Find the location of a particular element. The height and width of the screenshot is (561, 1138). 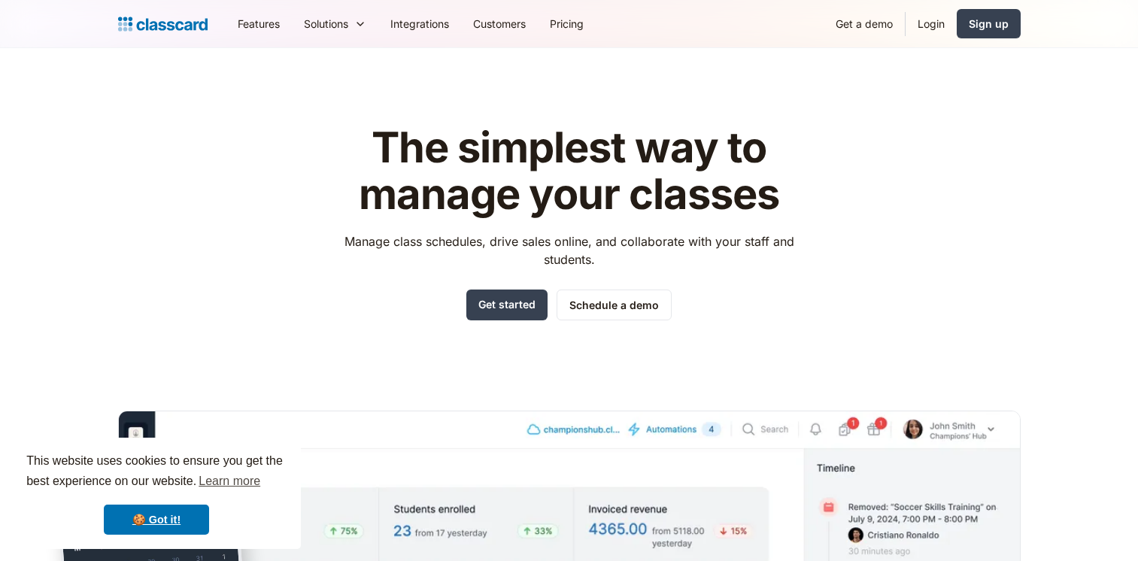

div: Sign up is located at coordinates (989, 23).